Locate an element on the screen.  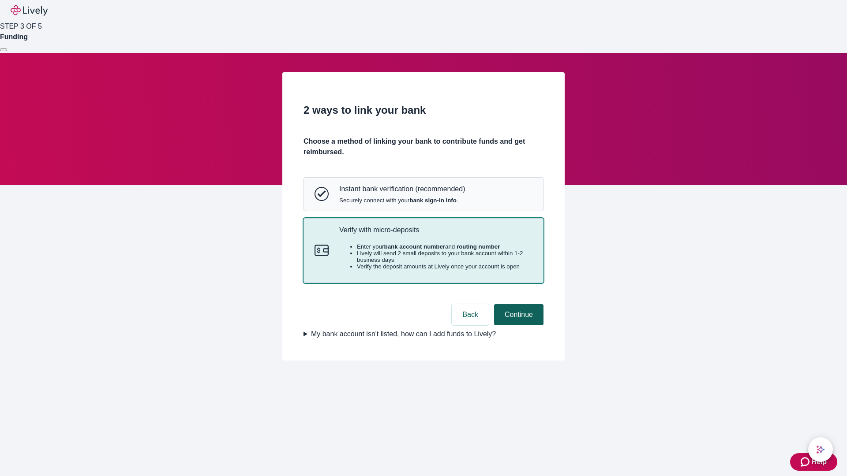
h4: Choose a method of linking your bank to contribute funds and get reimbursed. is located at coordinates (423, 147).